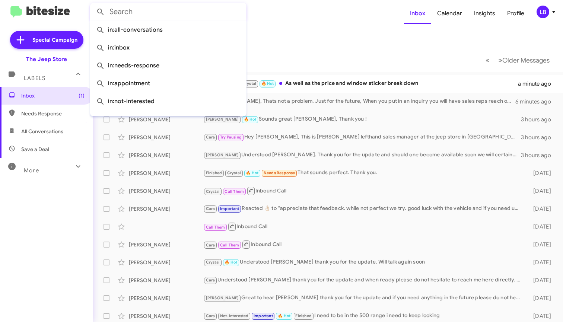 Image resolution: width=563 pixels, height=322 pixels. Describe the element at coordinates (485, 13) in the screenshot. I see `span: Insights` at that location.